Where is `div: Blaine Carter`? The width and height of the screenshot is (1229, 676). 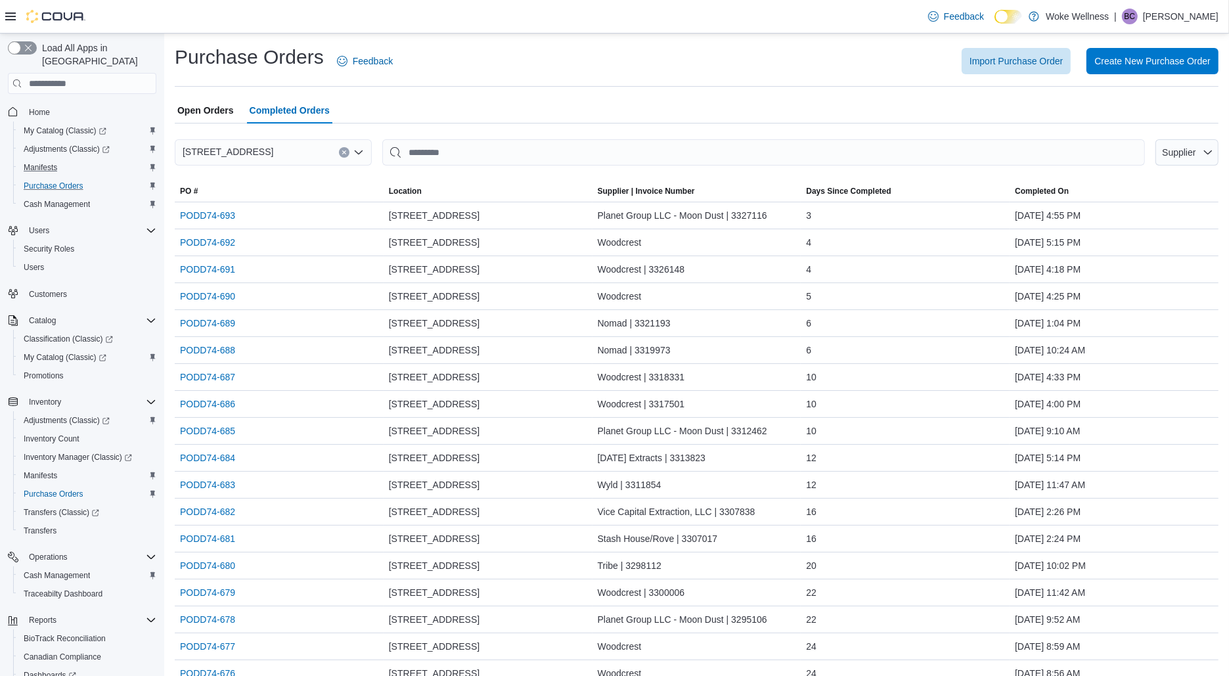
div: Blaine Carter is located at coordinates (1130, 16).